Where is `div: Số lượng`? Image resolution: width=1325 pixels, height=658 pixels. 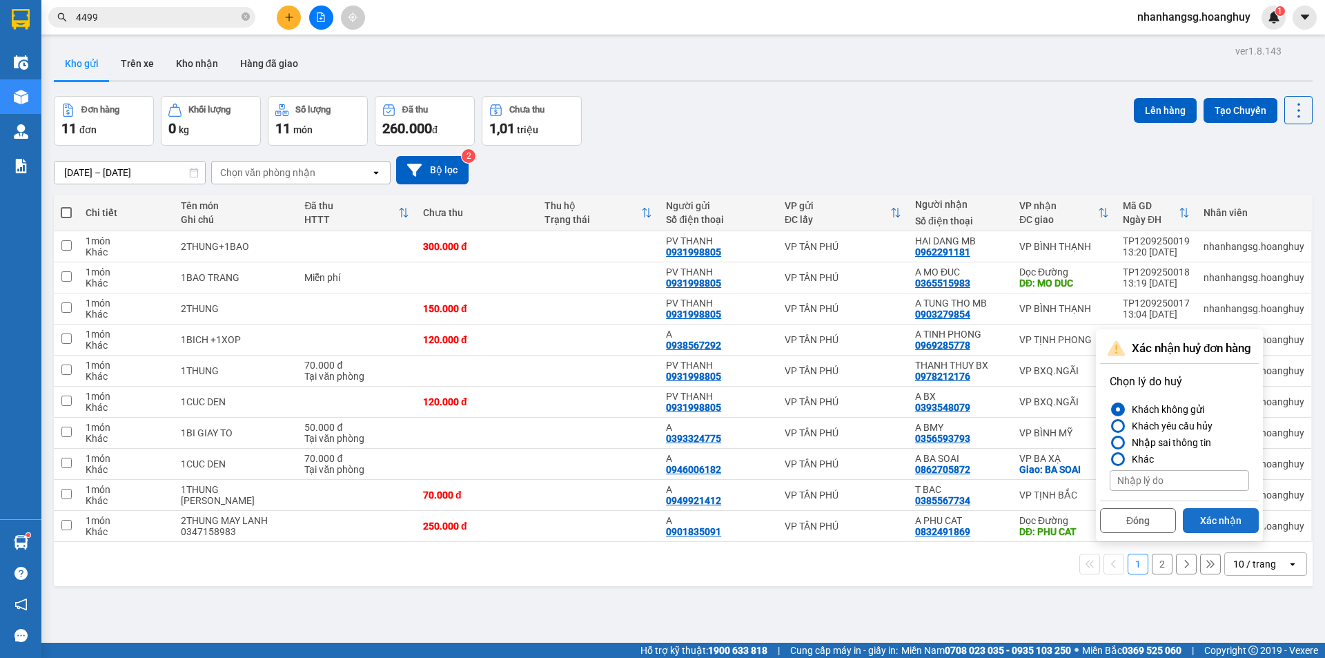
div: Số lượng is located at coordinates (313, 110).